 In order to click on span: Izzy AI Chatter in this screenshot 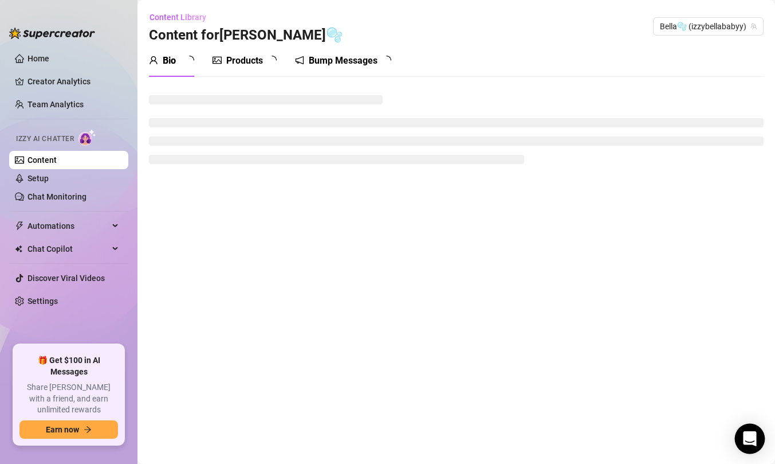, I will do `click(45, 139)`.